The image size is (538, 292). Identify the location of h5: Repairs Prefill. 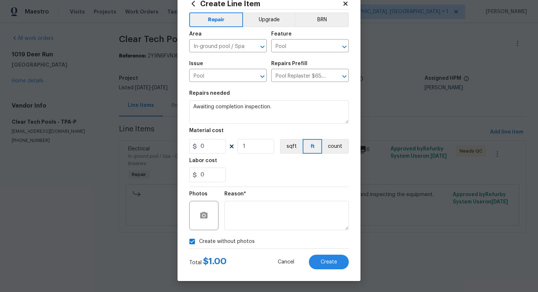
(289, 64).